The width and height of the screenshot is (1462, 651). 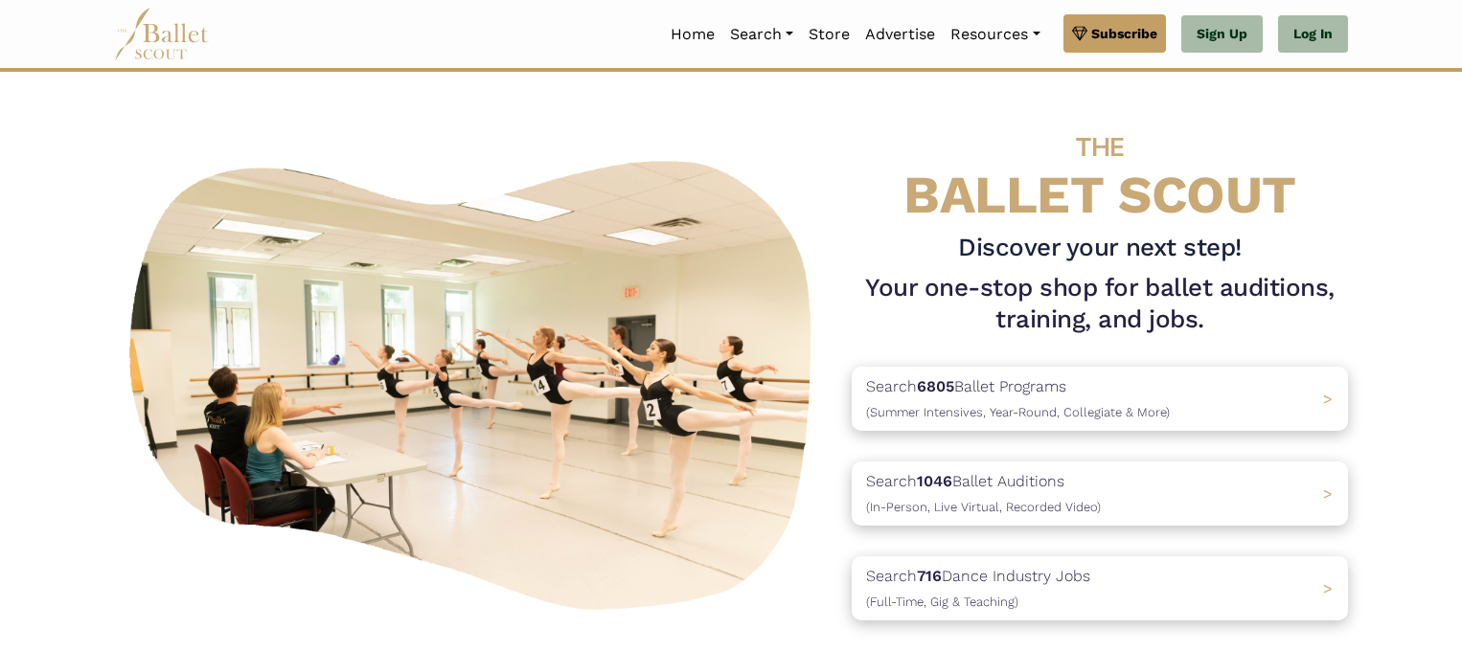 What do you see at coordinates (475, 380) in the screenshot?
I see `img: A group of ballerinas talking to each other in a ballet studio` at bounding box center [475, 380].